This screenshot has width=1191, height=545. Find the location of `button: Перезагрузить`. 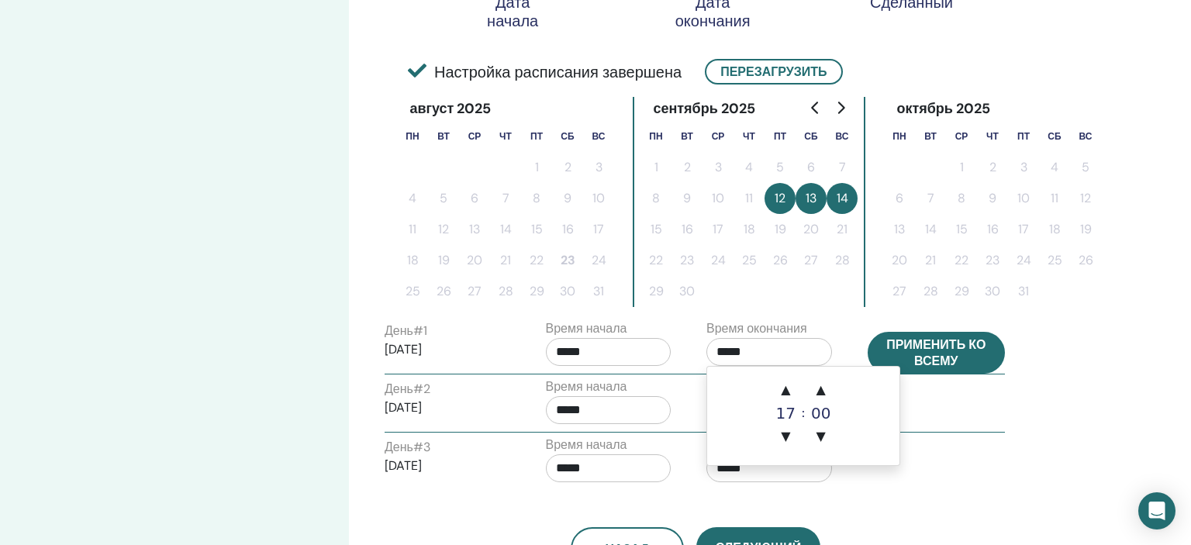

button: Перезагрузить is located at coordinates (773, 71).